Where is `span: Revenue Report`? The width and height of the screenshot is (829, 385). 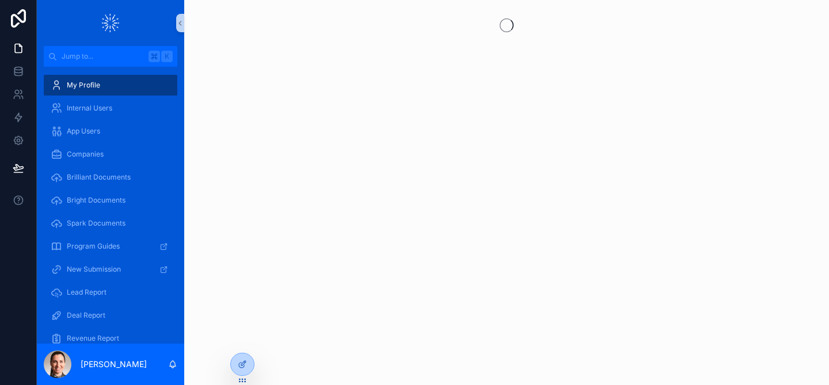
span: Revenue Report is located at coordinates (93, 338).